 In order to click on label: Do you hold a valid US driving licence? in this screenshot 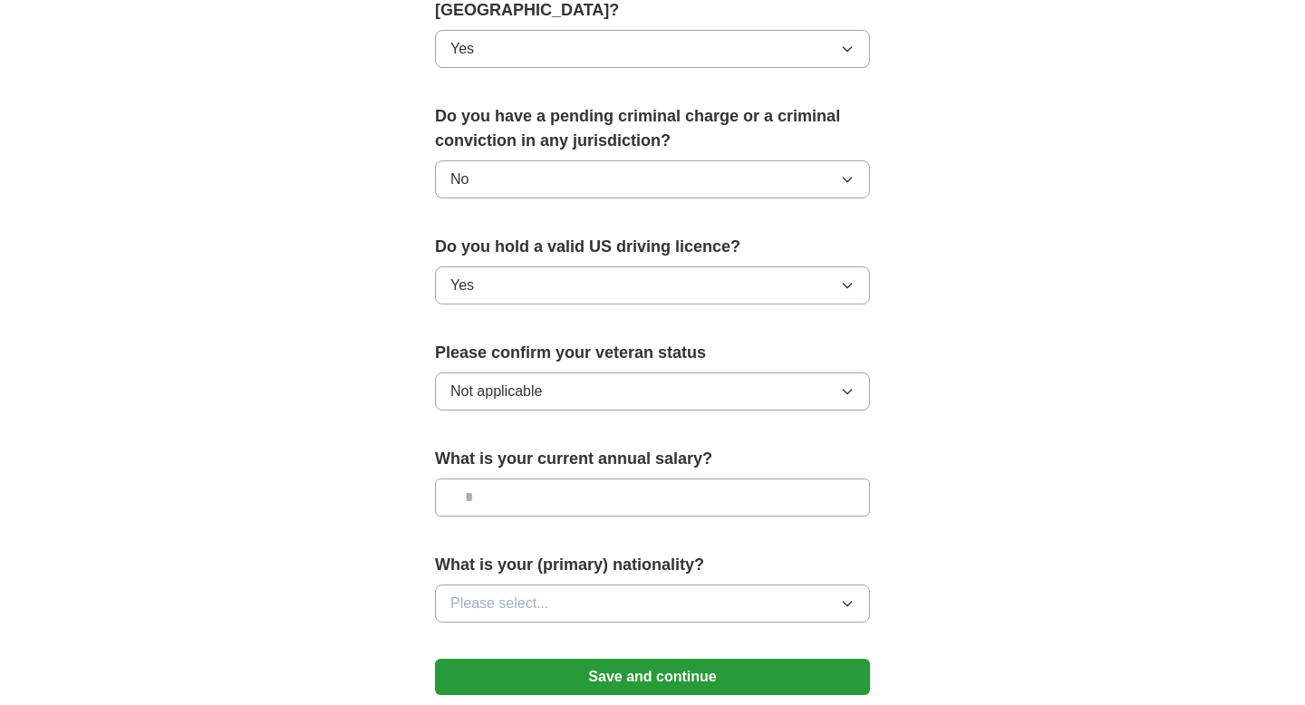, I will do `click(653, 247)`.